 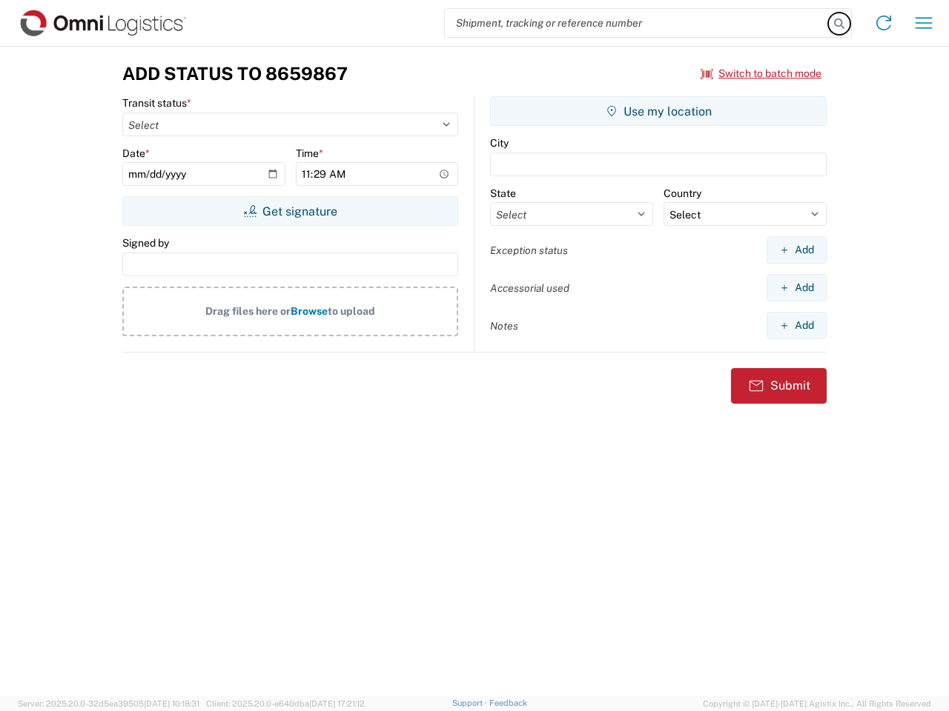 What do you see at coordinates (235, 73) in the screenshot?
I see `h3: Add Status to 8659867` at bounding box center [235, 73].